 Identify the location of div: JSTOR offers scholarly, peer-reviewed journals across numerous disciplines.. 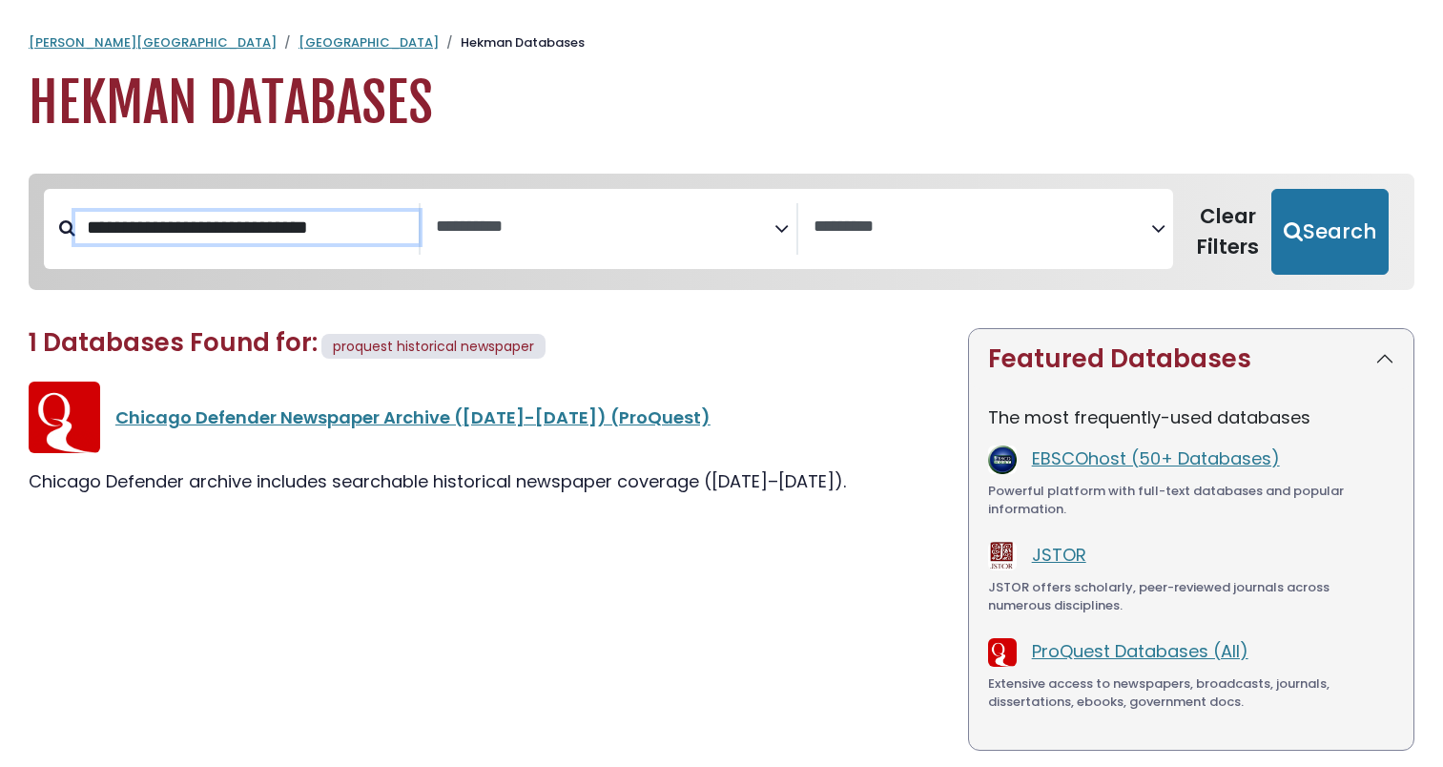
(1191, 596).